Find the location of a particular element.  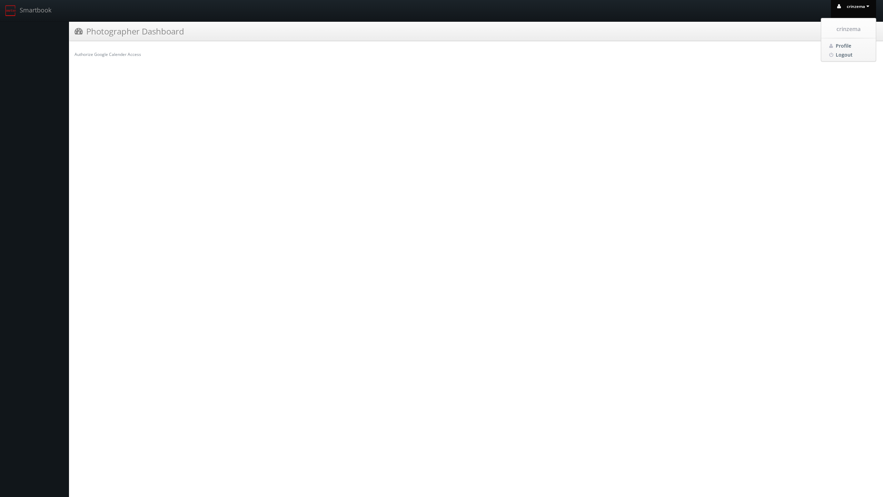

img: smartbook-logo.png is located at coordinates (11, 11).